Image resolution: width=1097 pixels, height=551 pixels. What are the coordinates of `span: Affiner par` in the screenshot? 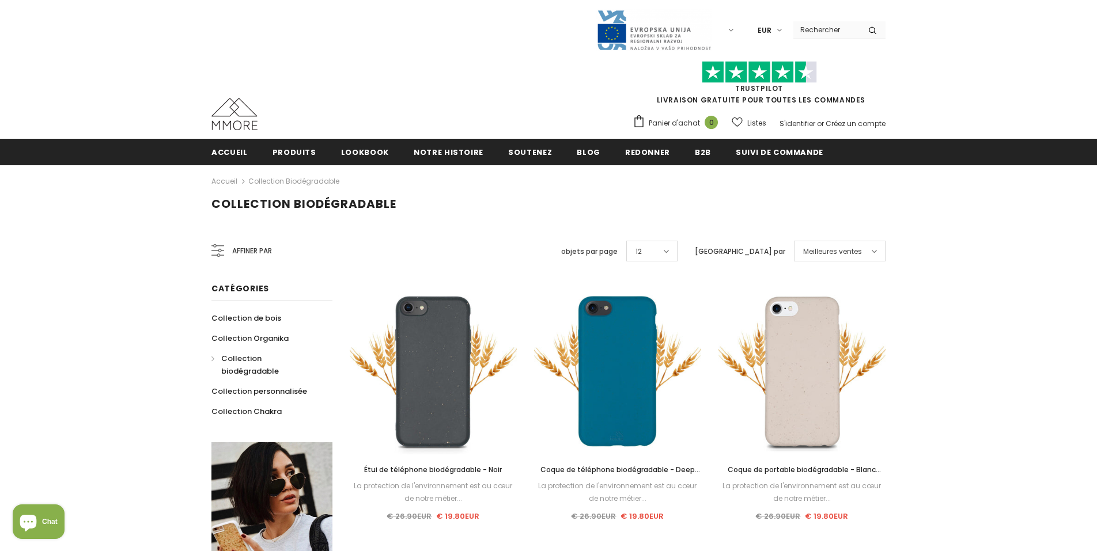 It's located at (252, 251).